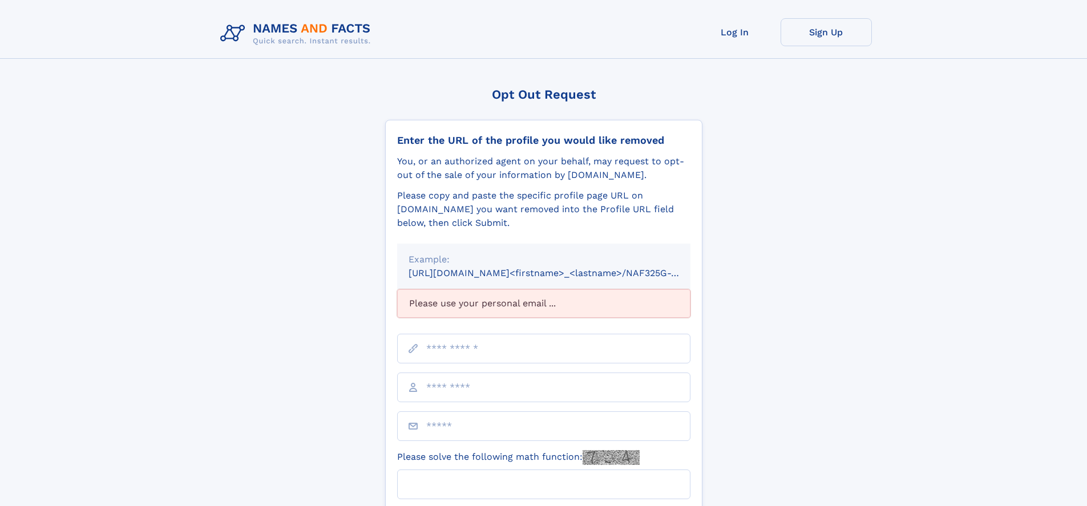 The height and width of the screenshot is (506, 1087). Describe the element at coordinates (298, 34) in the screenshot. I see `img: Logo Names and Facts` at that location.